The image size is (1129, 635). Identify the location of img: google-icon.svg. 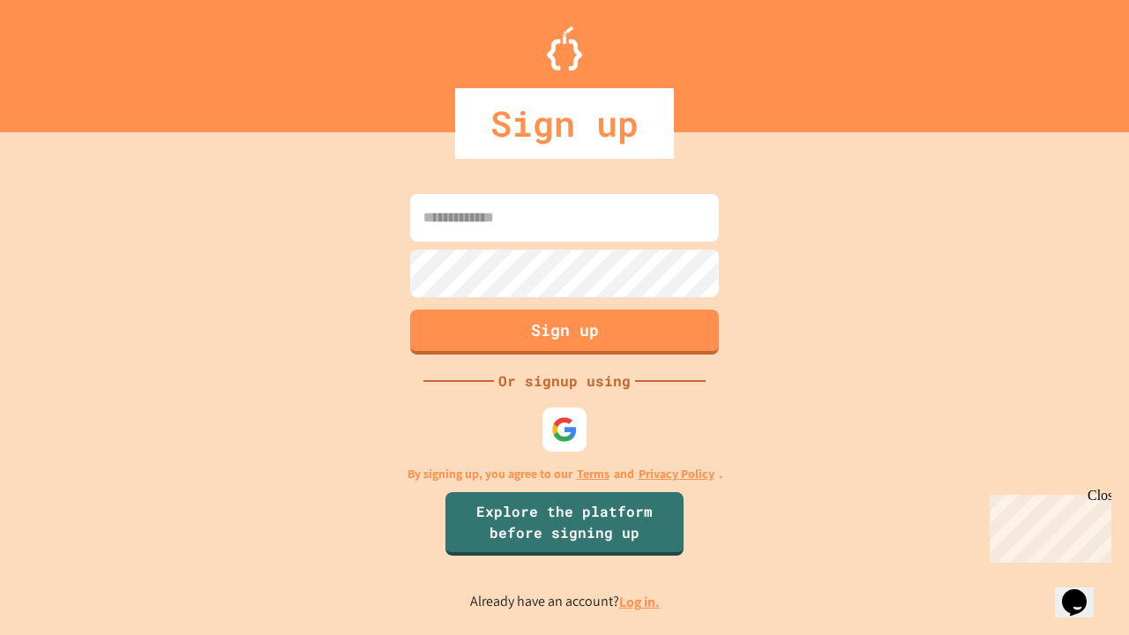
(564, 430).